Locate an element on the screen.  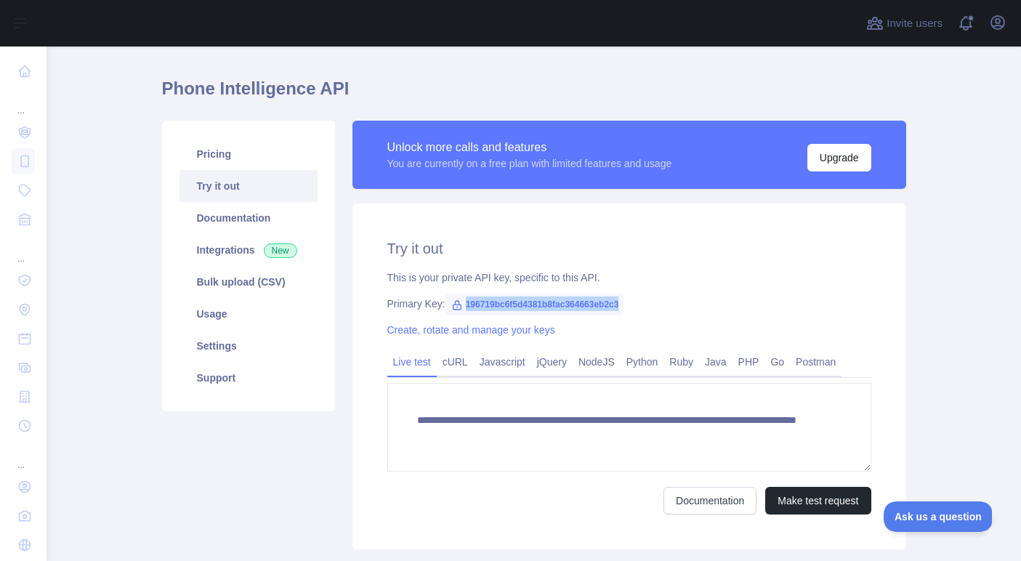
span: New is located at coordinates (280, 251).